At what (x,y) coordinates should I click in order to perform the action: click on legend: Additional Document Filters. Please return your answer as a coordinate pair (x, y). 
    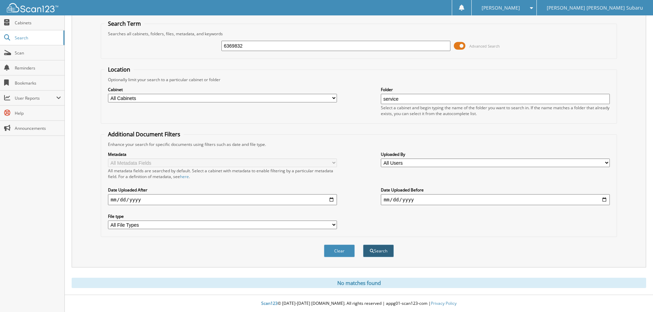
    Looking at the image, I should click on (144, 134).